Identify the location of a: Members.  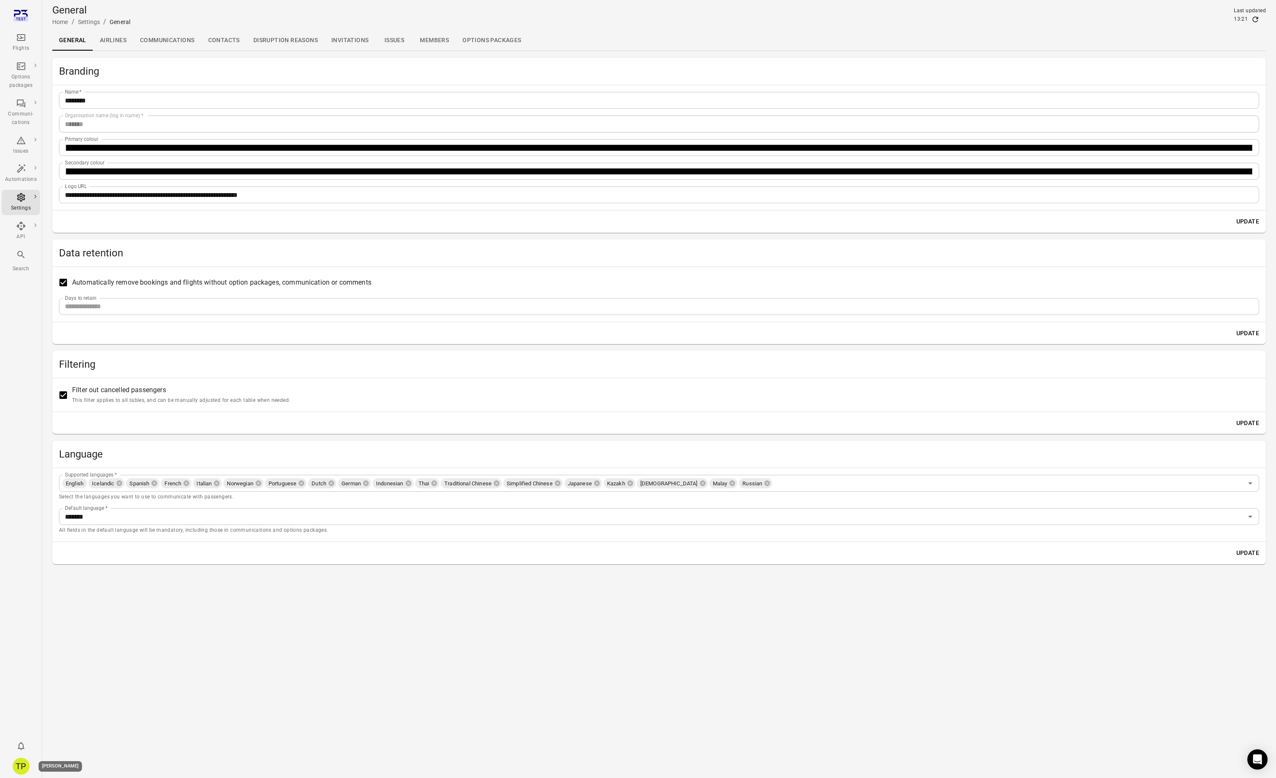
(434, 40).